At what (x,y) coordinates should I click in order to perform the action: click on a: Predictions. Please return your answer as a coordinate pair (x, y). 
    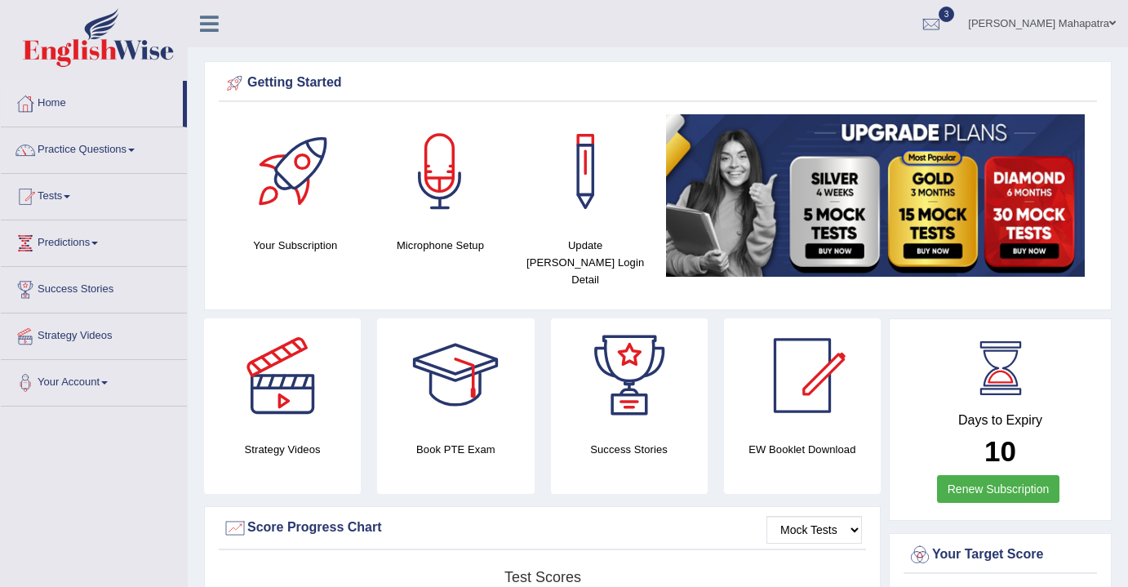
    Looking at the image, I should click on (94, 241).